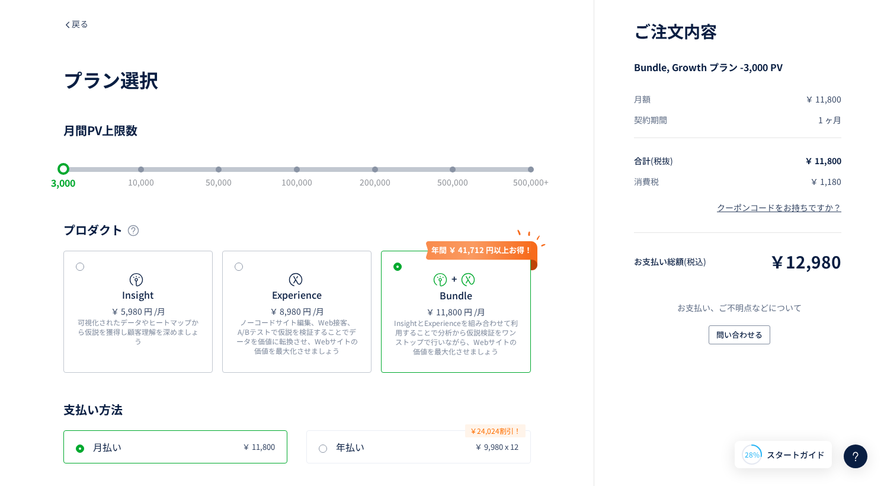  I want to click on span: ￥ 11,800 円 /月, so click(456, 312).